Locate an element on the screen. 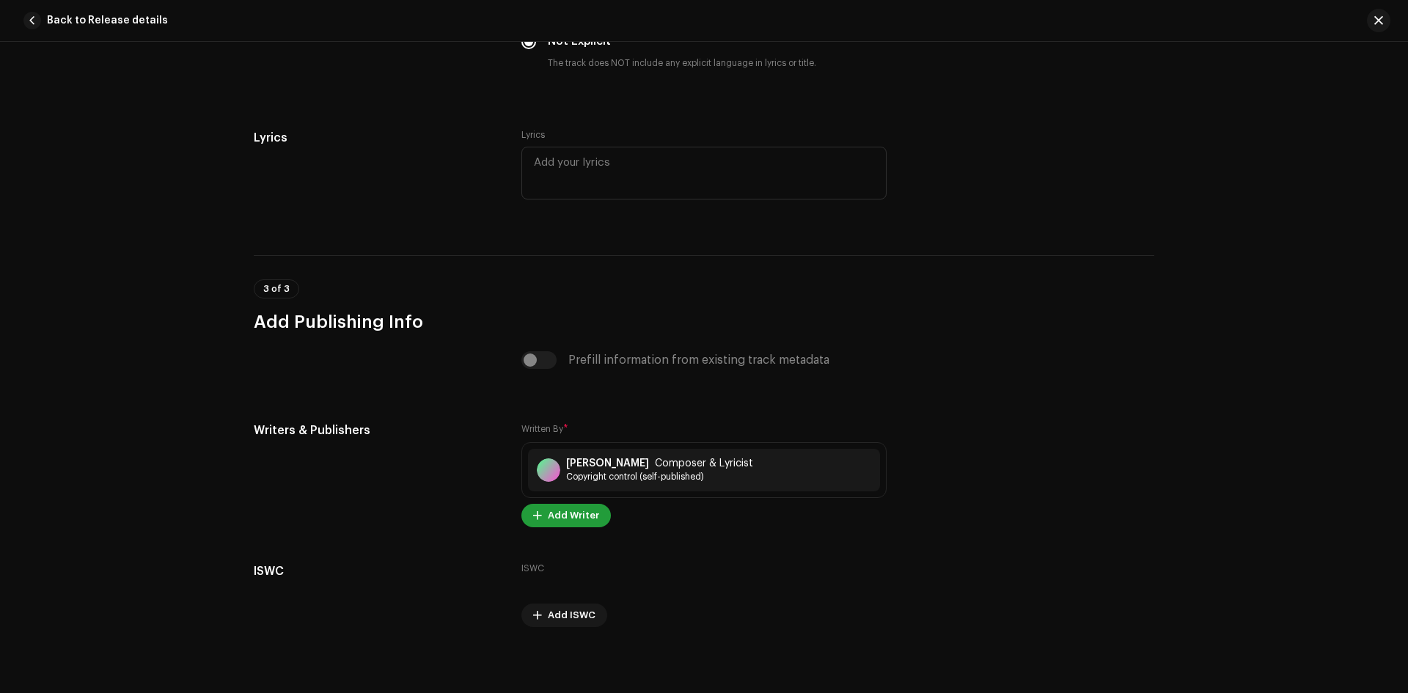  label: Lyrics is located at coordinates (533, 135).